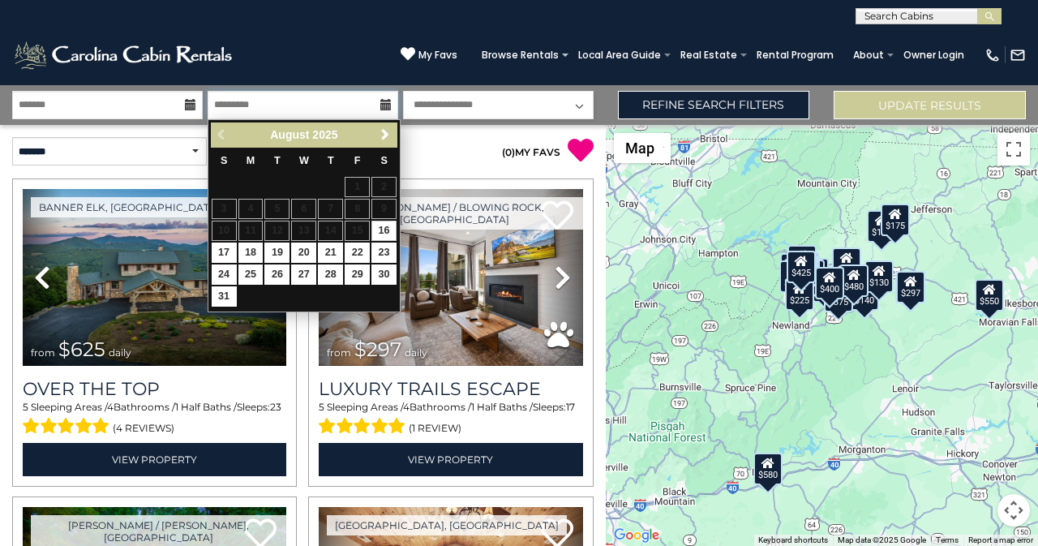  What do you see at coordinates (384, 161) in the screenshot?
I see `span: Saturday` at bounding box center [384, 161].